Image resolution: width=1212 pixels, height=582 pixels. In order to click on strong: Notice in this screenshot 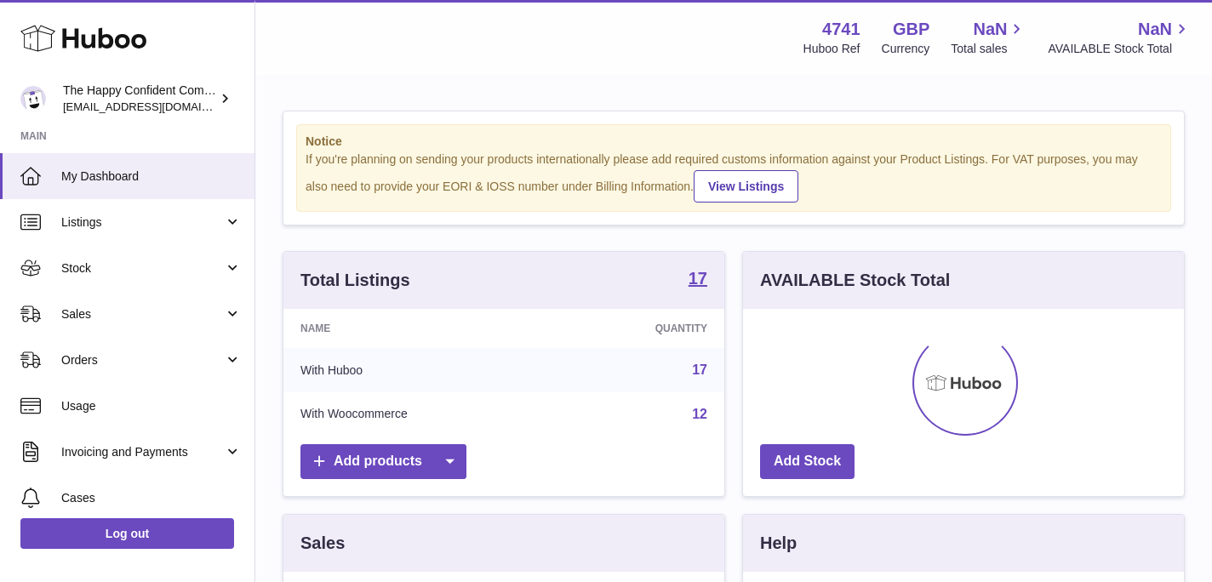, I will do `click(734, 141)`.